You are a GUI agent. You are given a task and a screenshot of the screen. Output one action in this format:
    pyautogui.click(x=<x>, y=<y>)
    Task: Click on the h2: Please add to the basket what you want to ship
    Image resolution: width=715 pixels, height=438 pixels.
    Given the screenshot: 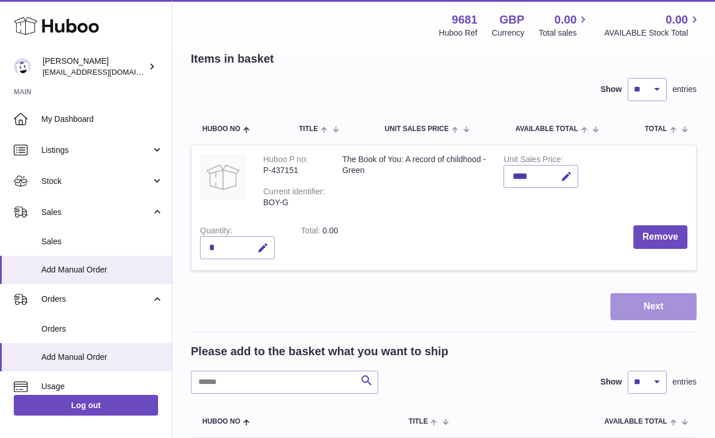 What is the action you would take?
    pyautogui.click(x=319, y=351)
    